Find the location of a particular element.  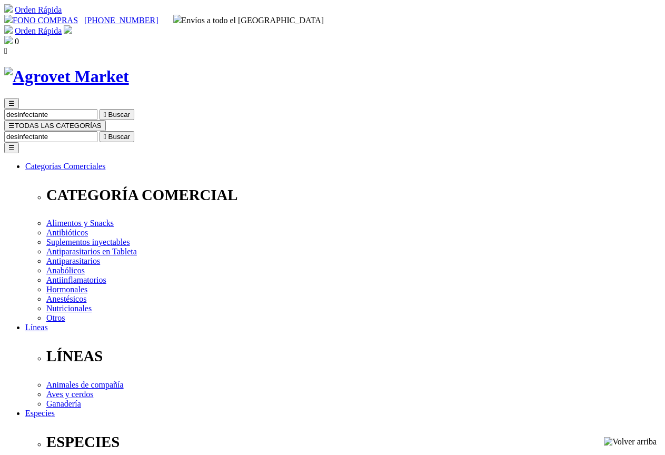

img: shopping-bag.svg is located at coordinates (8, 40).